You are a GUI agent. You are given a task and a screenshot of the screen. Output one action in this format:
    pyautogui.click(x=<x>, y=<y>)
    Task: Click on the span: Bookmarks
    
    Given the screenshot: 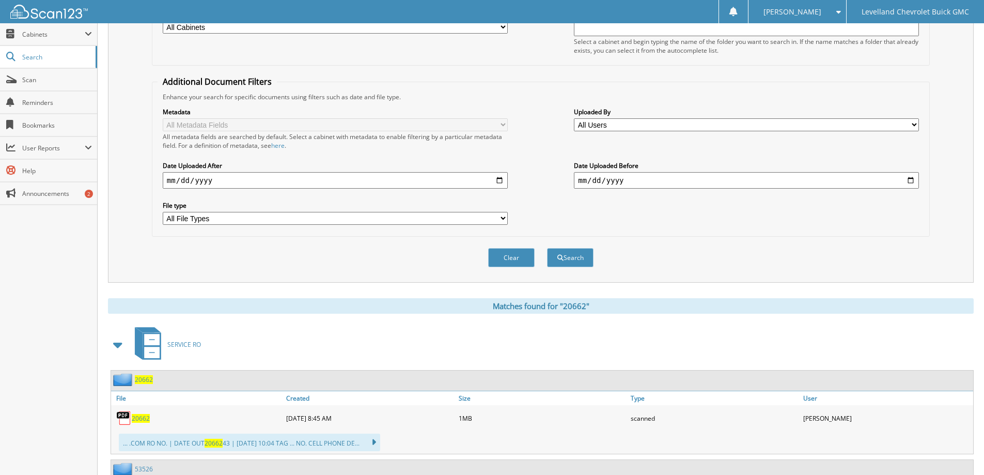 What is the action you would take?
    pyautogui.click(x=57, y=125)
    